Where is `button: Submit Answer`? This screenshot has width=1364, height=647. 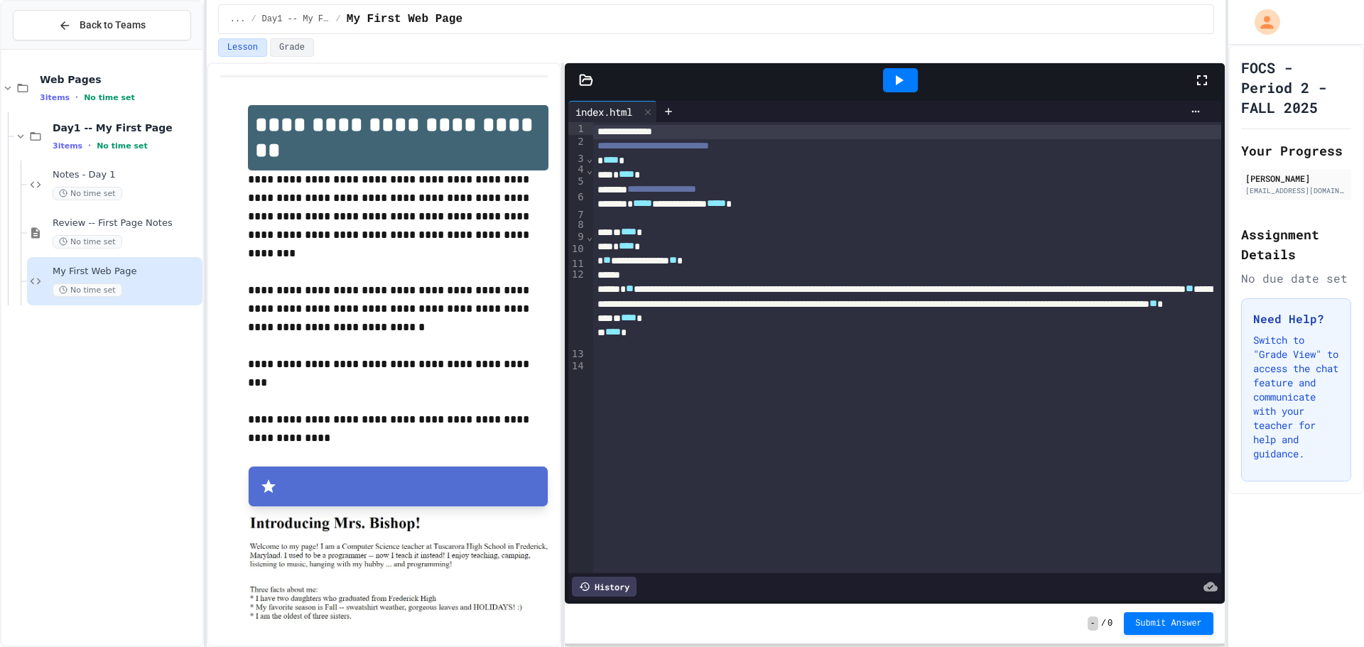 button: Submit Answer is located at coordinates (1169, 624).